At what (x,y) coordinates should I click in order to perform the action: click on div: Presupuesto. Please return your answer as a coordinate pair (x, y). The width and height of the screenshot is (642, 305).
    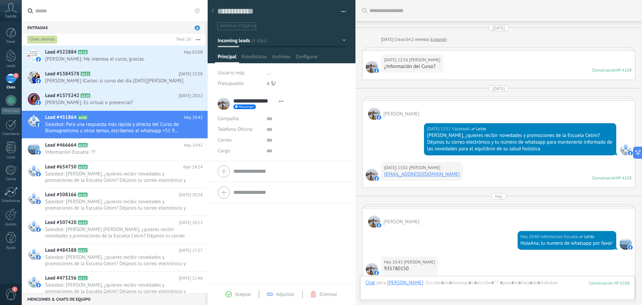
    Looking at the image, I should click on (240, 84).